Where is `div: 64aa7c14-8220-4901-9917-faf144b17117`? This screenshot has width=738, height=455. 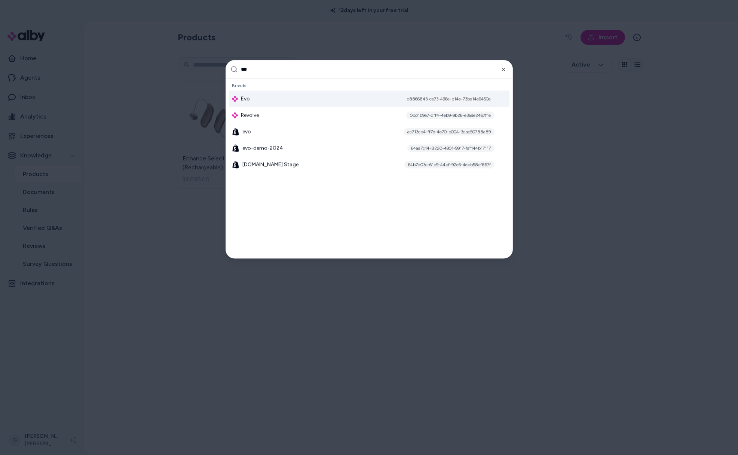 div: 64aa7c14-8220-4901-9917-faf144b17117 is located at coordinates (450, 148).